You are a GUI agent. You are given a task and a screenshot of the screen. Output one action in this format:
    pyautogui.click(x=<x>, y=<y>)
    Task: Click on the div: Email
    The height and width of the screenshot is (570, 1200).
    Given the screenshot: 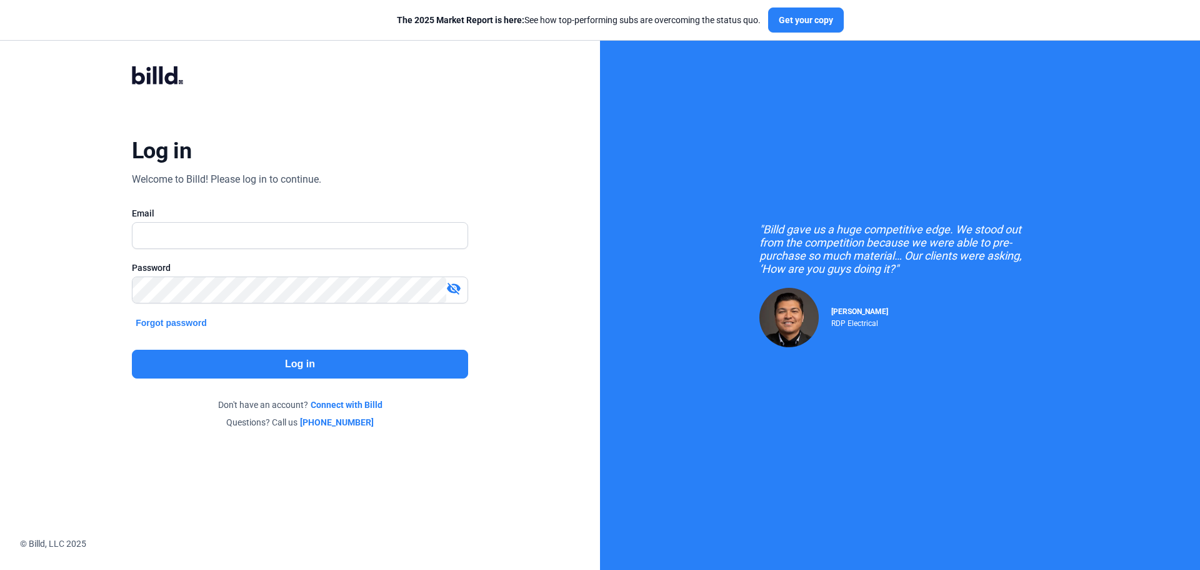 What is the action you would take?
    pyautogui.click(x=300, y=213)
    